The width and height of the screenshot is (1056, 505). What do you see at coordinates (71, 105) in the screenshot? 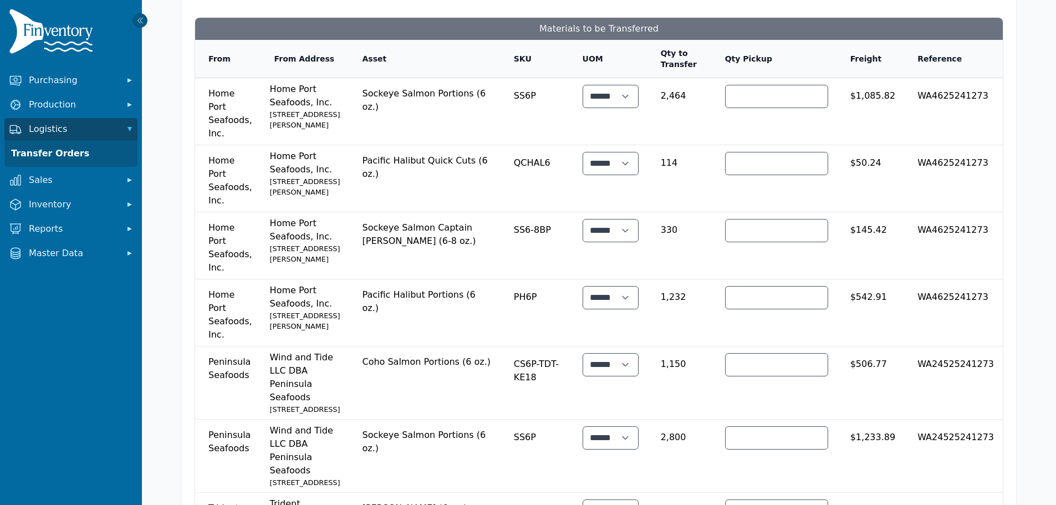
I see `button: Production` at bounding box center [71, 105].